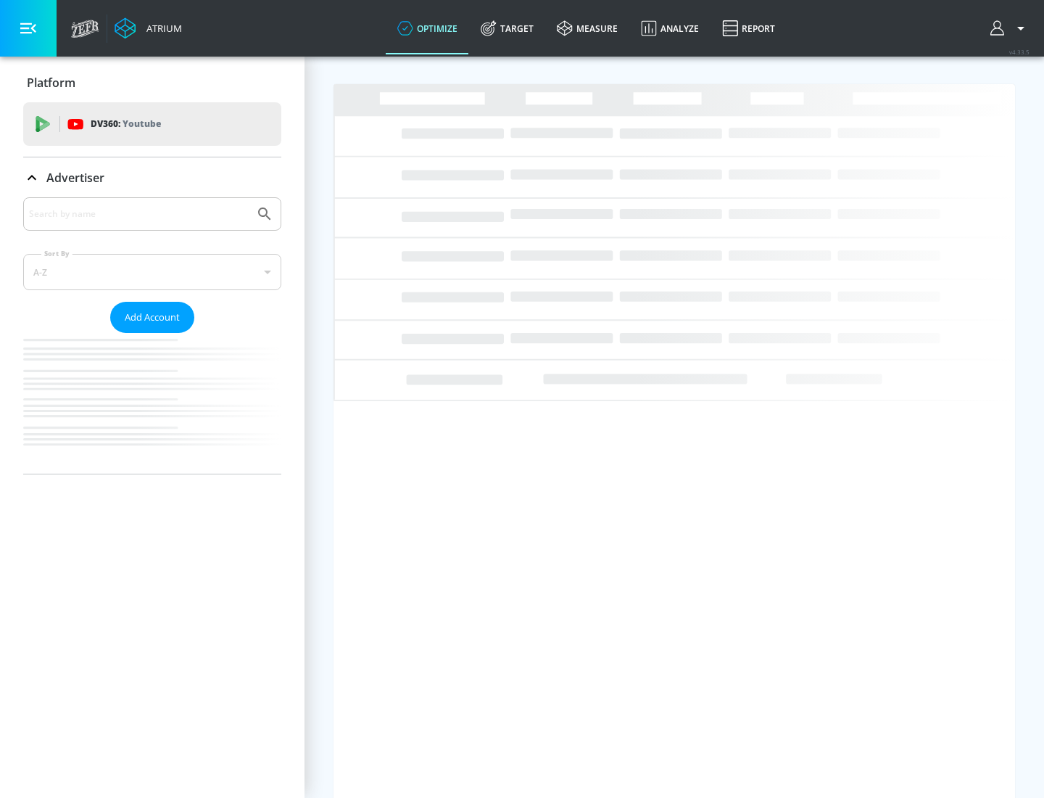 This screenshot has width=1044, height=798. What do you see at coordinates (161, 28) in the screenshot?
I see `div: Atrium` at bounding box center [161, 28].